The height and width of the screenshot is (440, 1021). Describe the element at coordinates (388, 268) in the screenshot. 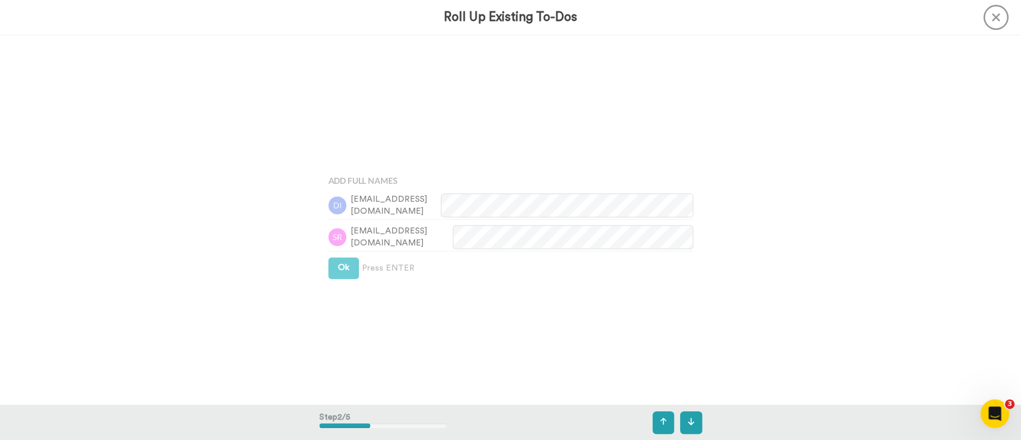

I see `span: Press ENTER` at that location.